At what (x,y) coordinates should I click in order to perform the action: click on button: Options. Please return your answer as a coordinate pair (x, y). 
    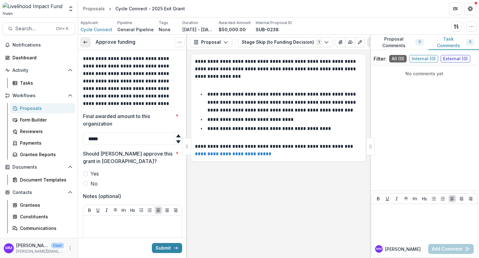
    Looking at the image, I should click on (180, 42).